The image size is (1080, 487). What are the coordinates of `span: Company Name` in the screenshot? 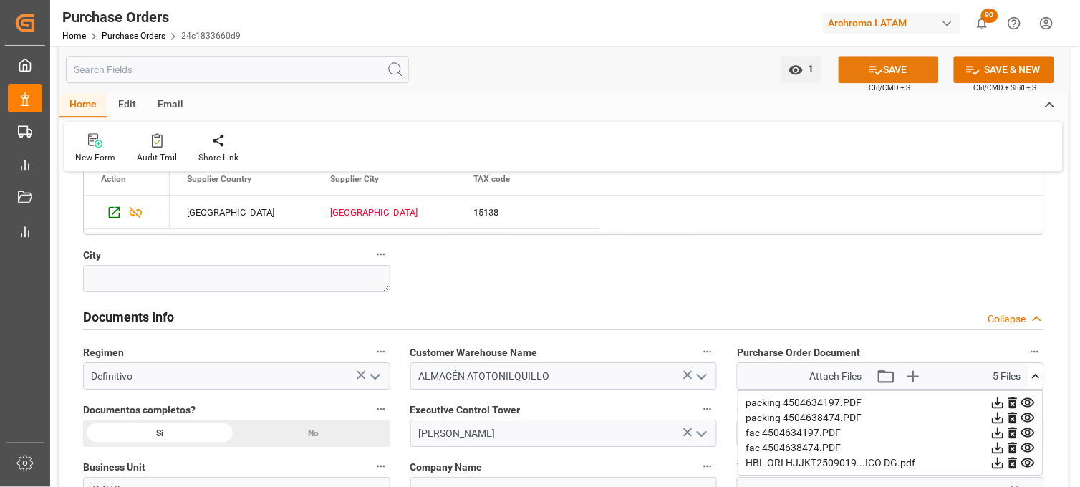 It's located at (446, 467).